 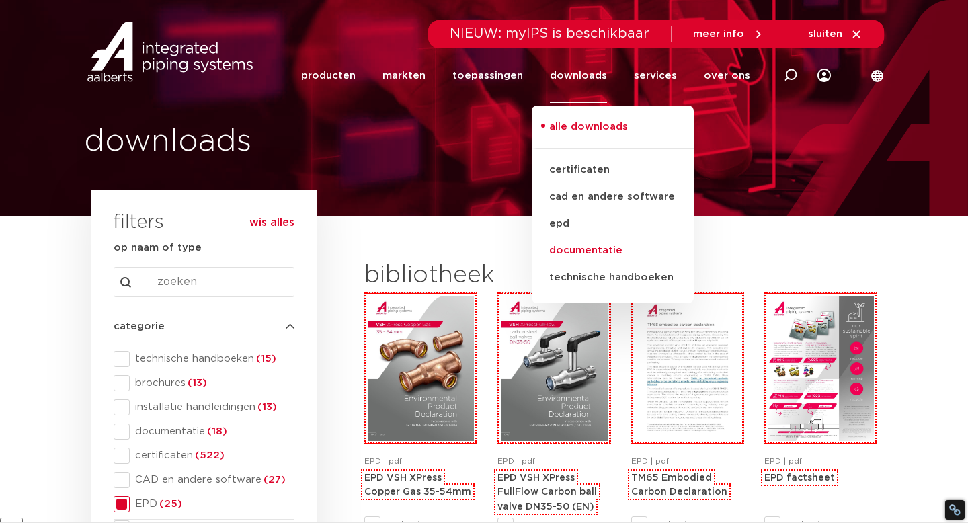 I want to click on h3: filters, so click(x=138, y=223).